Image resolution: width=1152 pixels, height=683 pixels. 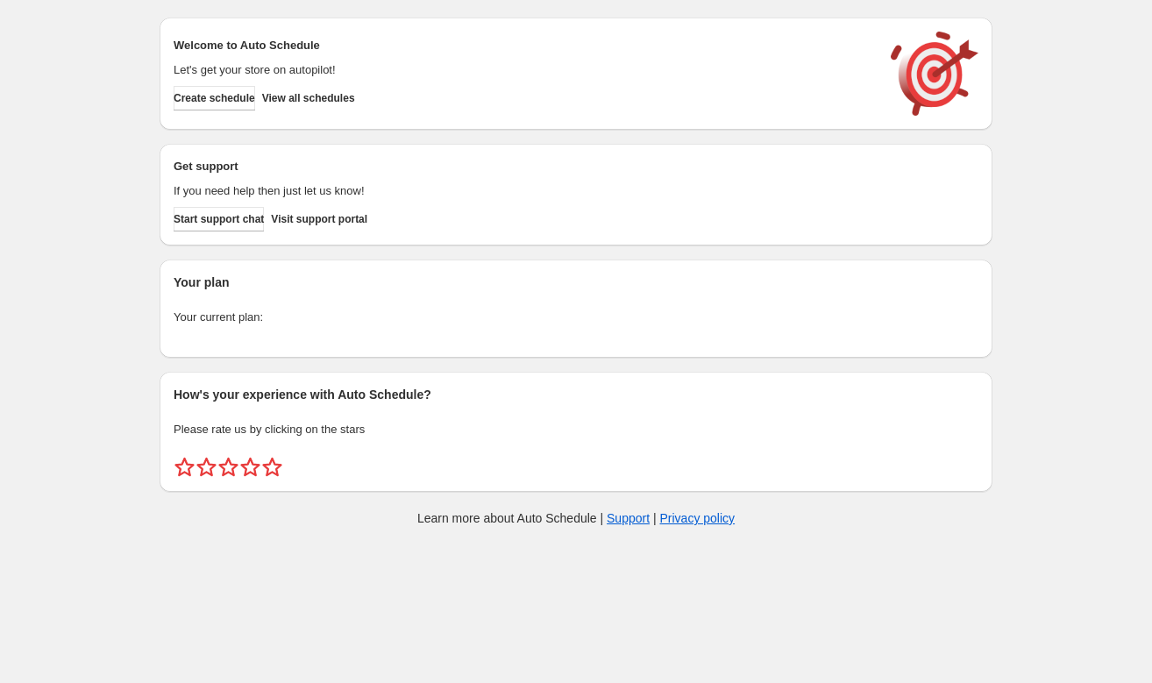 What do you see at coordinates (628, 518) in the screenshot?
I see `a: Support` at bounding box center [628, 518].